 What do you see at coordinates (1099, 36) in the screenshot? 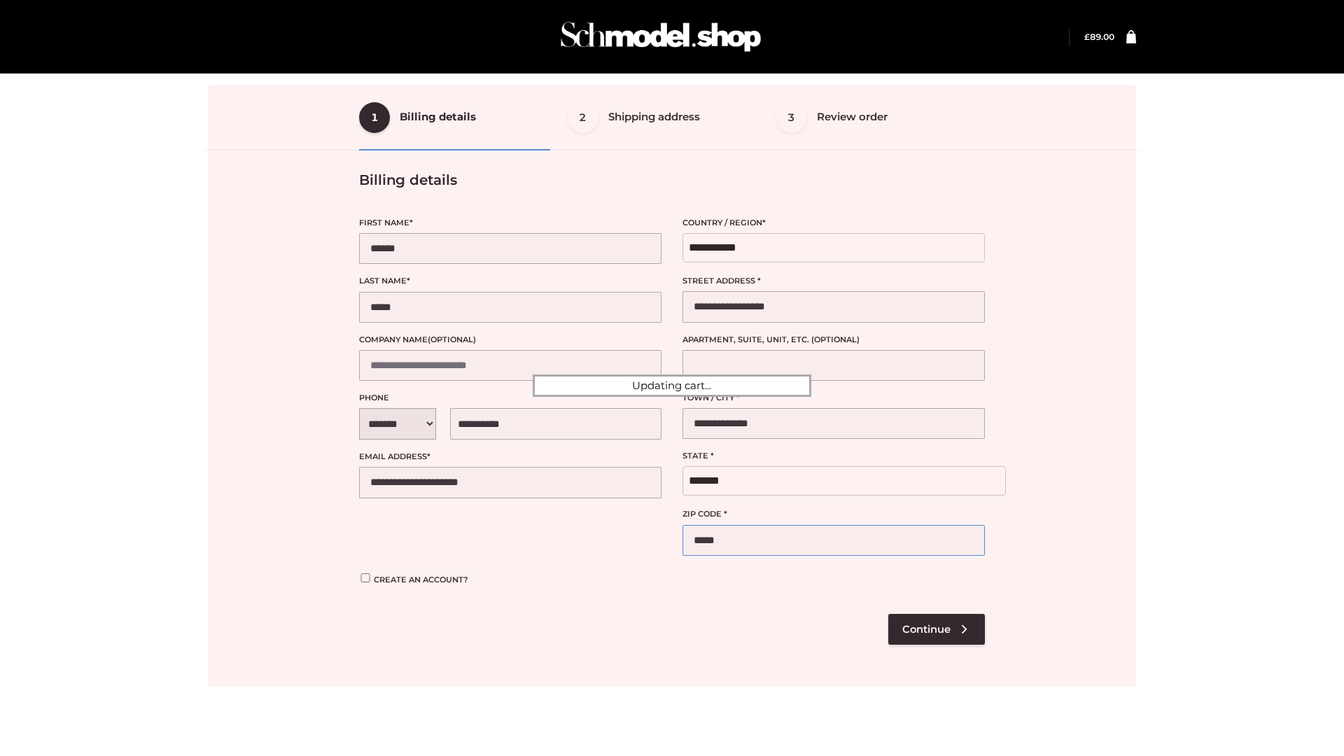
I see `bdi: 89.00` at bounding box center [1099, 36].